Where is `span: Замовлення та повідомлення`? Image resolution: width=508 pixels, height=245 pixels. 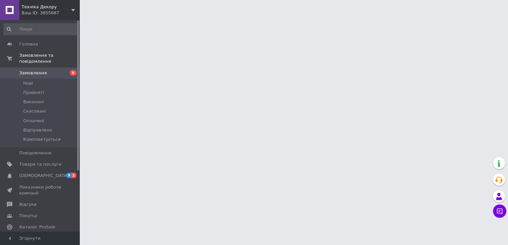 span: Замовлення та повідомлення is located at coordinates (50, 58).